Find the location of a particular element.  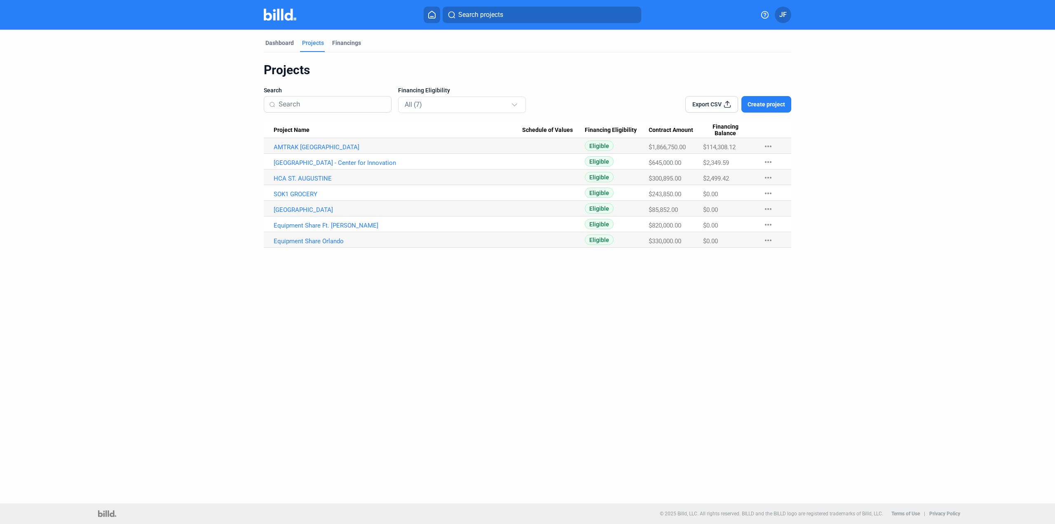

span: $820,000.00 is located at coordinates (664, 225).